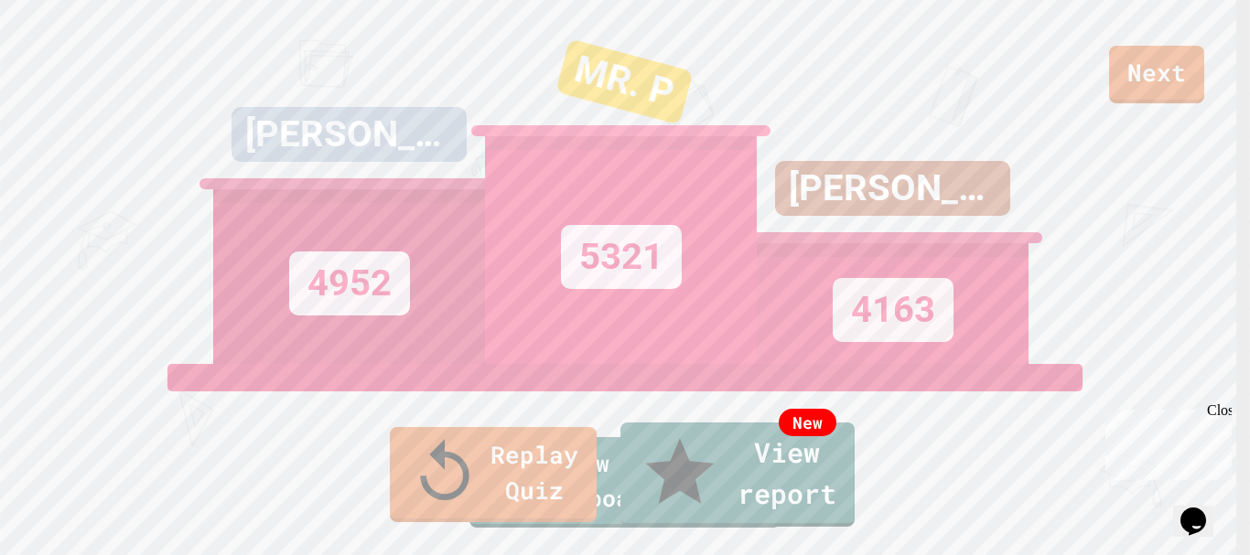 The height and width of the screenshot is (555, 1250). I want to click on a: Replay Quiz, so click(493, 475).